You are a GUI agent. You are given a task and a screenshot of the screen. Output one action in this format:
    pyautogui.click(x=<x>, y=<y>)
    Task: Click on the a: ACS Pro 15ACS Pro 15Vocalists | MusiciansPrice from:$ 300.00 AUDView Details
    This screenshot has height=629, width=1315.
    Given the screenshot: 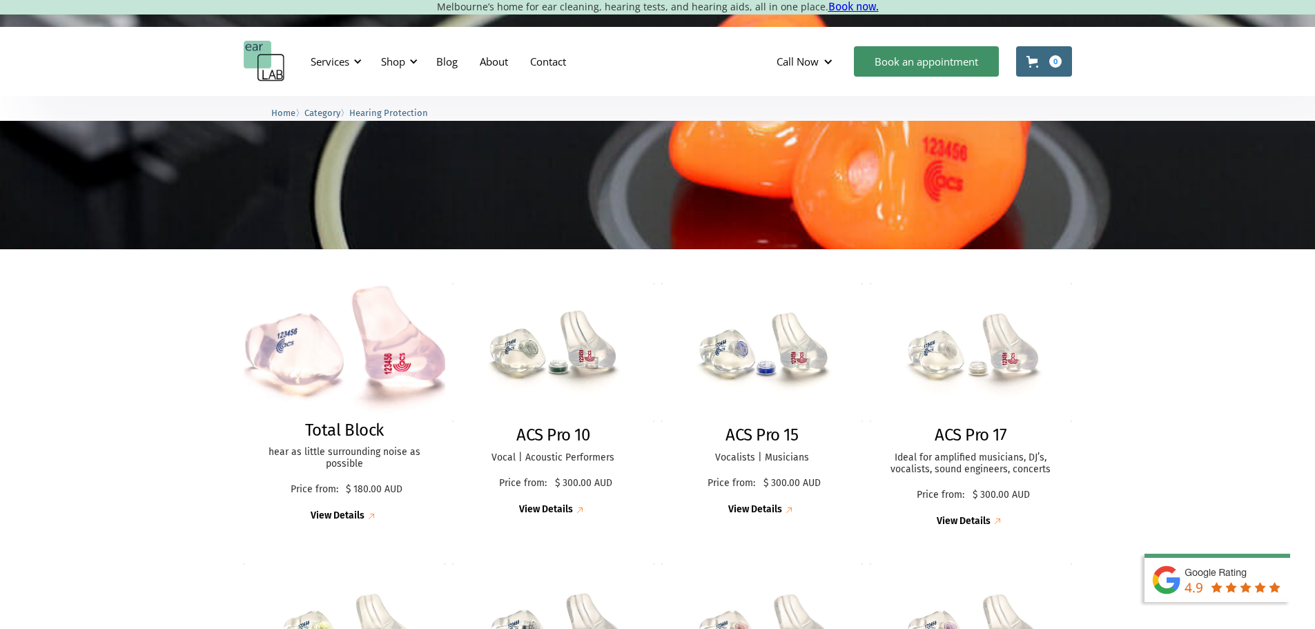 What is the action you would take?
    pyautogui.click(x=762, y=400)
    